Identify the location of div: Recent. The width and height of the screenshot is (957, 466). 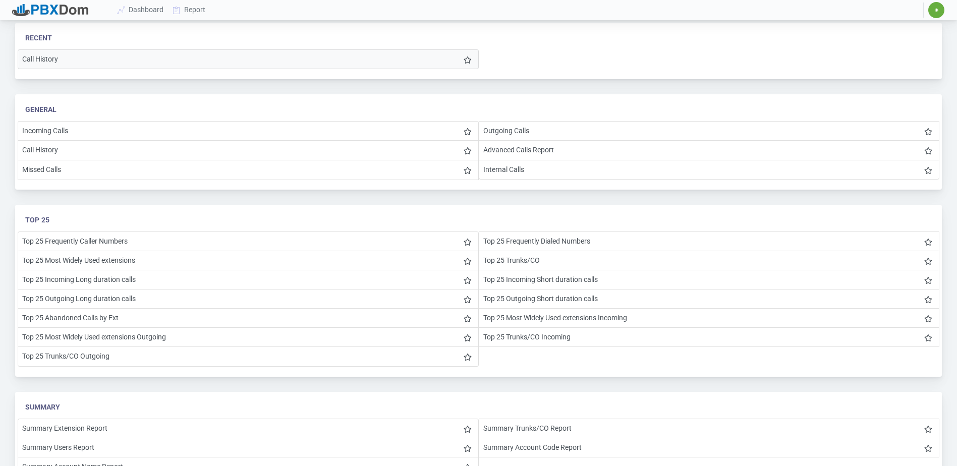
(478, 38).